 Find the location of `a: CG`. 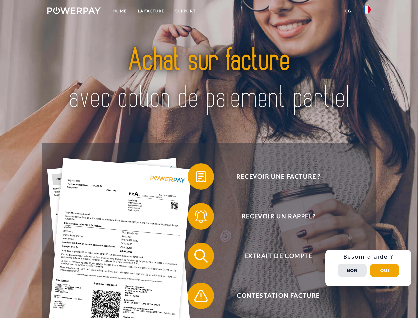

a: CG is located at coordinates (348, 11).